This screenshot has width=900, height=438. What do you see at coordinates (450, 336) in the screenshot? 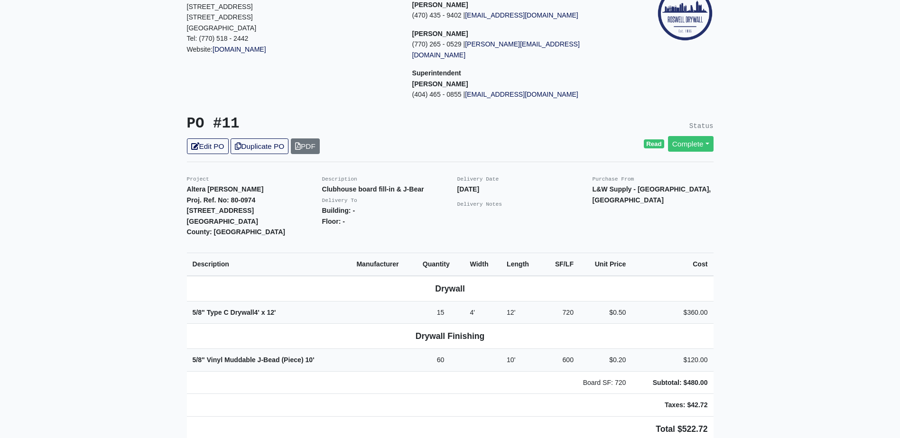
I see `b: Drywall Finishing` at bounding box center [450, 336].